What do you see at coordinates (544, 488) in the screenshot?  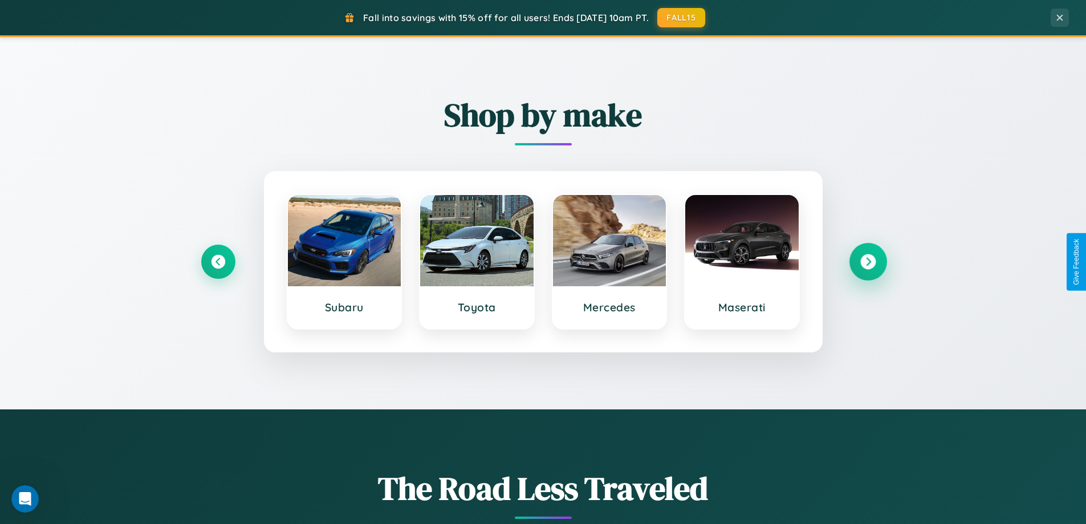 I see `h1: The Road Less Traveled` at bounding box center [544, 488].